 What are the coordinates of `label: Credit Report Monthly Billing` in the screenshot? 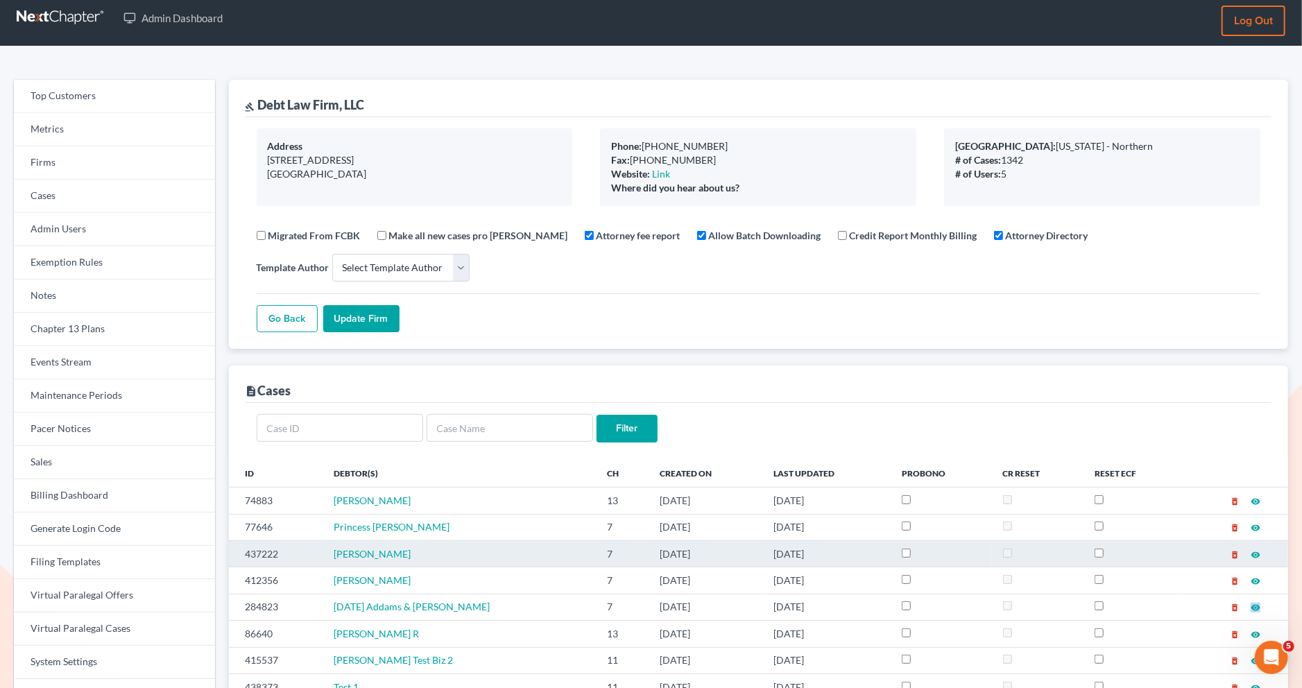 It's located at (914, 235).